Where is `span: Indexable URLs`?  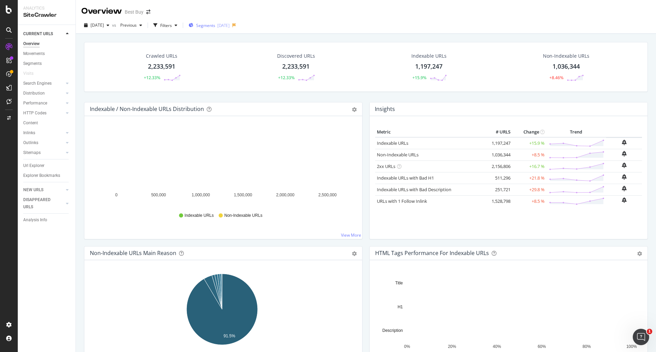 span: Indexable URLs is located at coordinates (199, 216).